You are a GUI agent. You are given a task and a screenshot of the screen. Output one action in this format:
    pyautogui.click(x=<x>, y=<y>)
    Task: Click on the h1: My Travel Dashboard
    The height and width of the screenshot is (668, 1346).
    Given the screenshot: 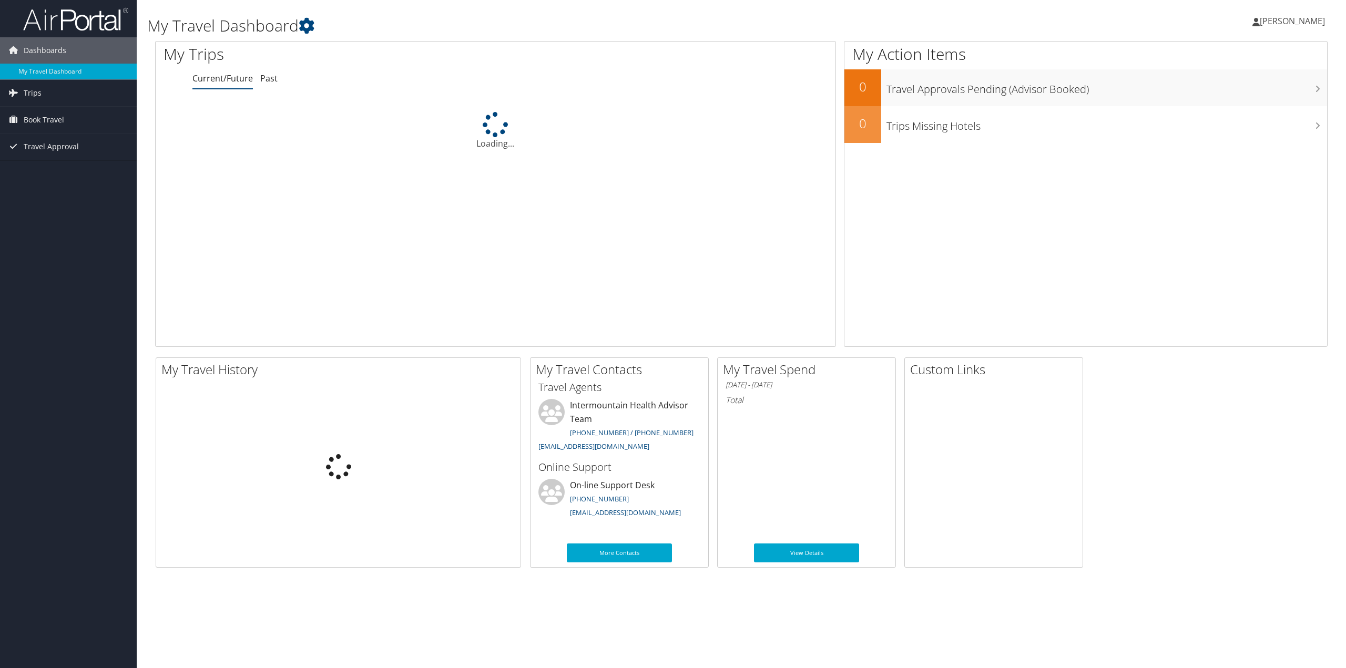 What is the action you would take?
    pyautogui.click(x=543, y=26)
    